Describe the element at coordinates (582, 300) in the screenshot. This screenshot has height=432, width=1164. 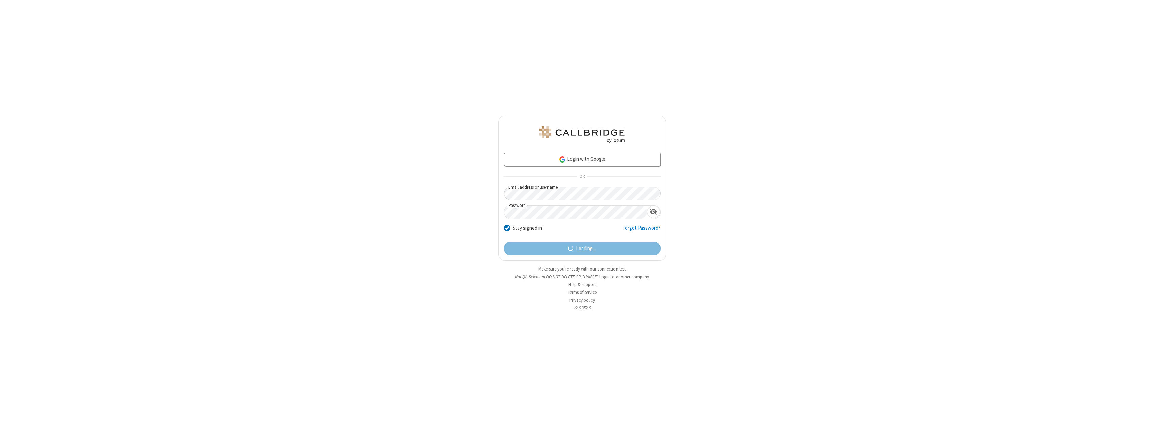
I see `a: Privacy policy` at that location.